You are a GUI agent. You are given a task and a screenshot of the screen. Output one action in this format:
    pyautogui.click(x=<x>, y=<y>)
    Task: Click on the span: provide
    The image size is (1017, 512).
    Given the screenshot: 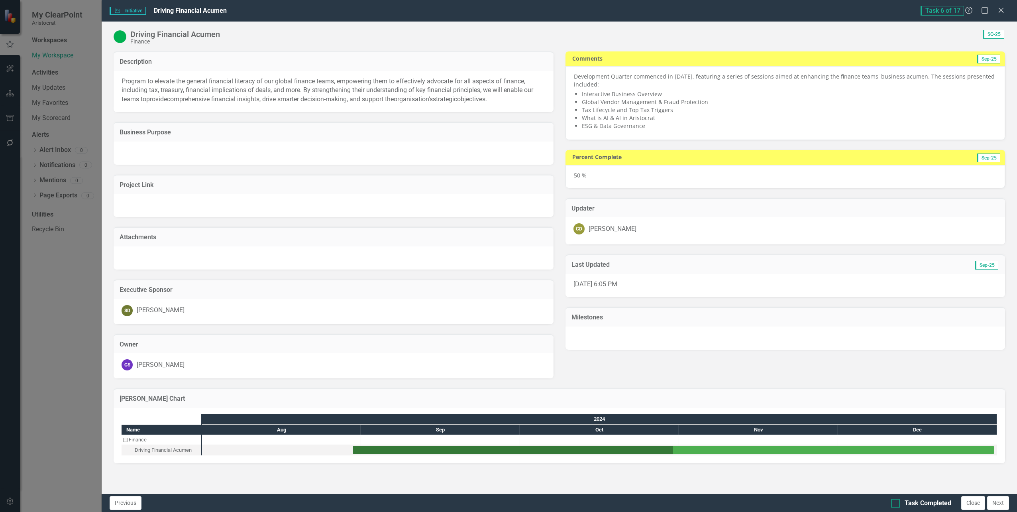 What is the action you would take?
    pyautogui.click(x=157, y=99)
    